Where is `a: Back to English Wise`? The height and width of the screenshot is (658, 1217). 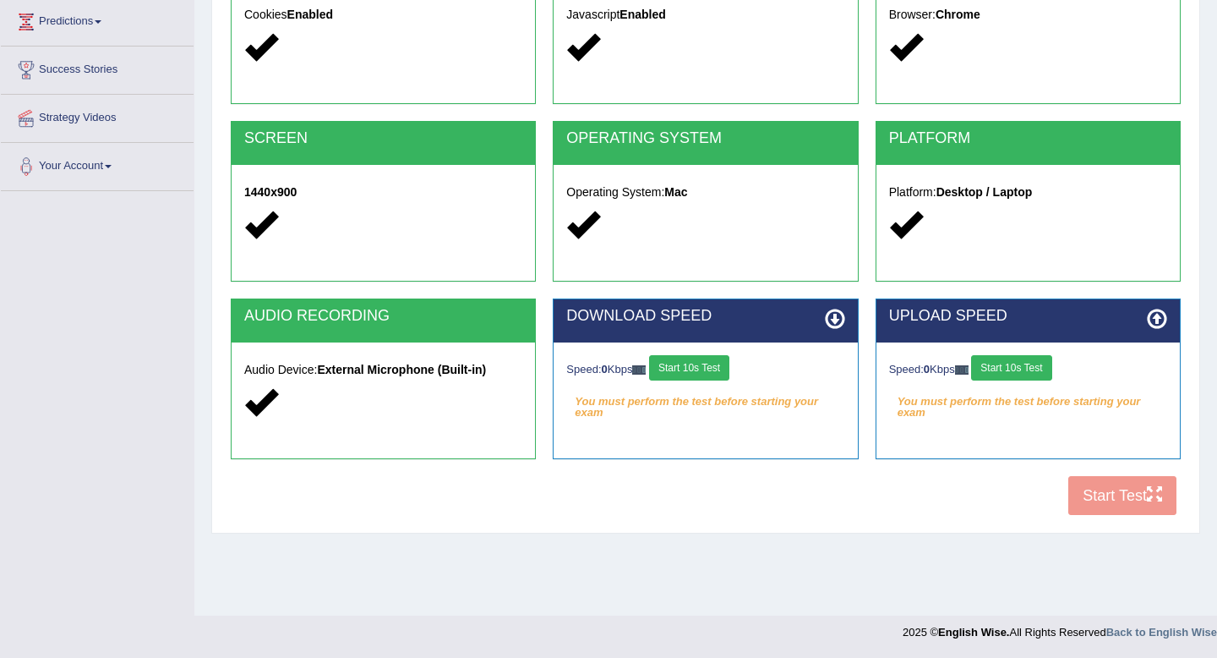
a: Back to English Wise is located at coordinates (1161, 631).